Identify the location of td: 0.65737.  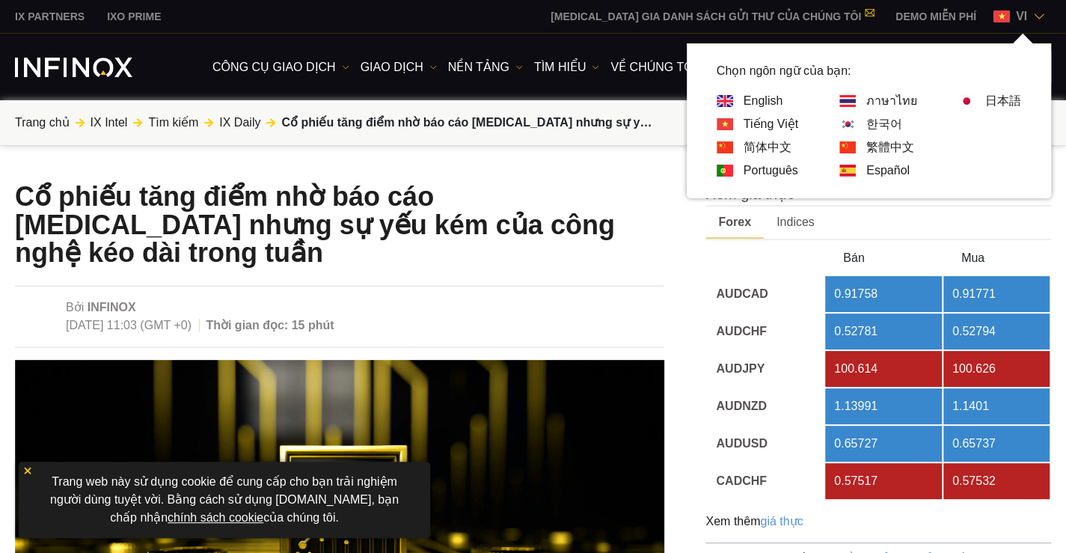
(996, 443).